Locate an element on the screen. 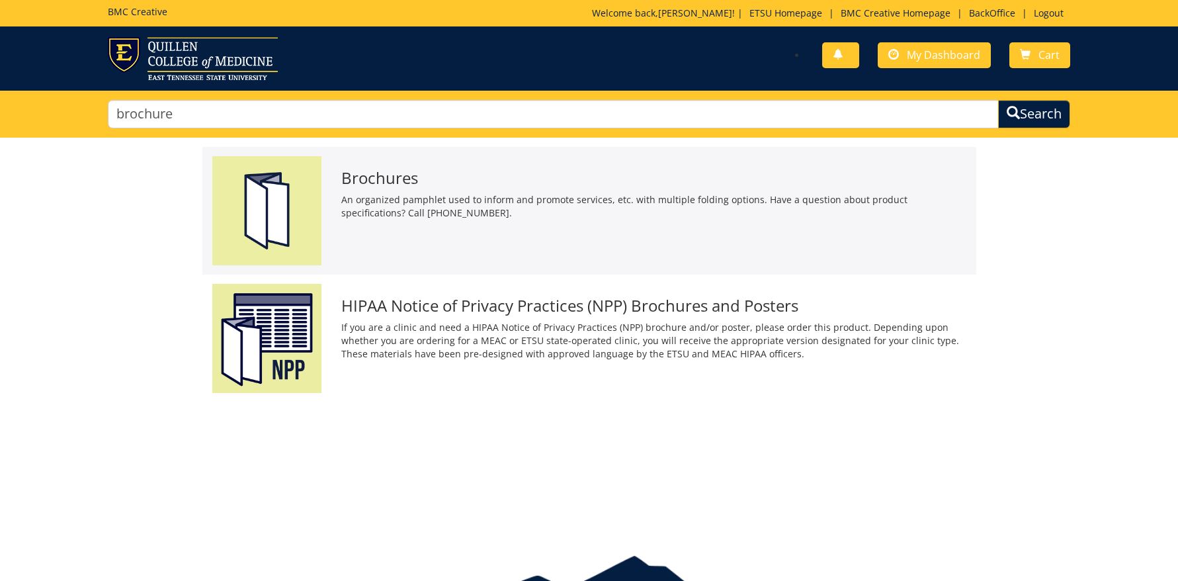 Image resolution: width=1178 pixels, height=581 pixels. img: brochures-655684ddc17079.69539308.png is located at coordinates (267, 210).